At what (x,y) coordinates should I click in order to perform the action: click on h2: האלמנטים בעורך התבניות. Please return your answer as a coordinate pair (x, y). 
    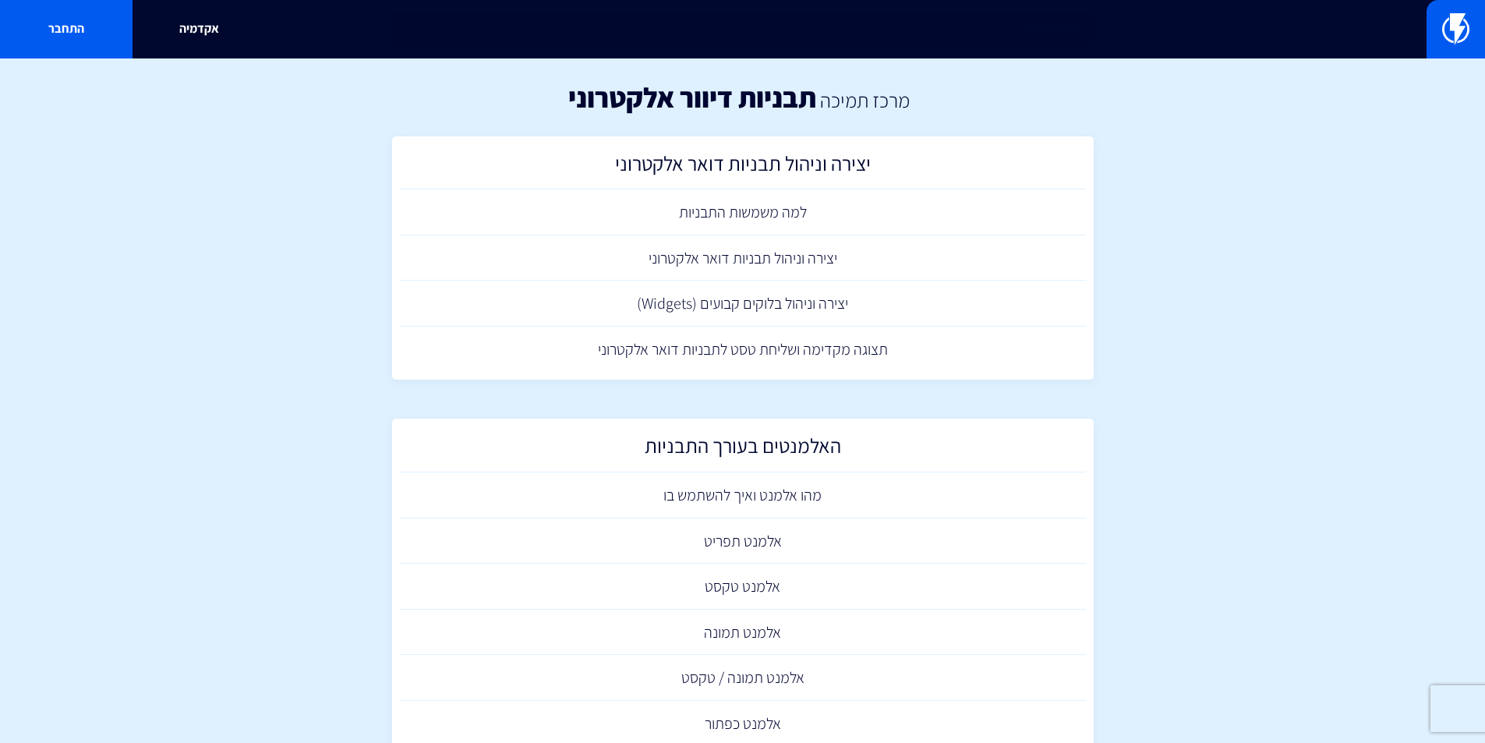
    Looking at the image, I should click on (743, 449).